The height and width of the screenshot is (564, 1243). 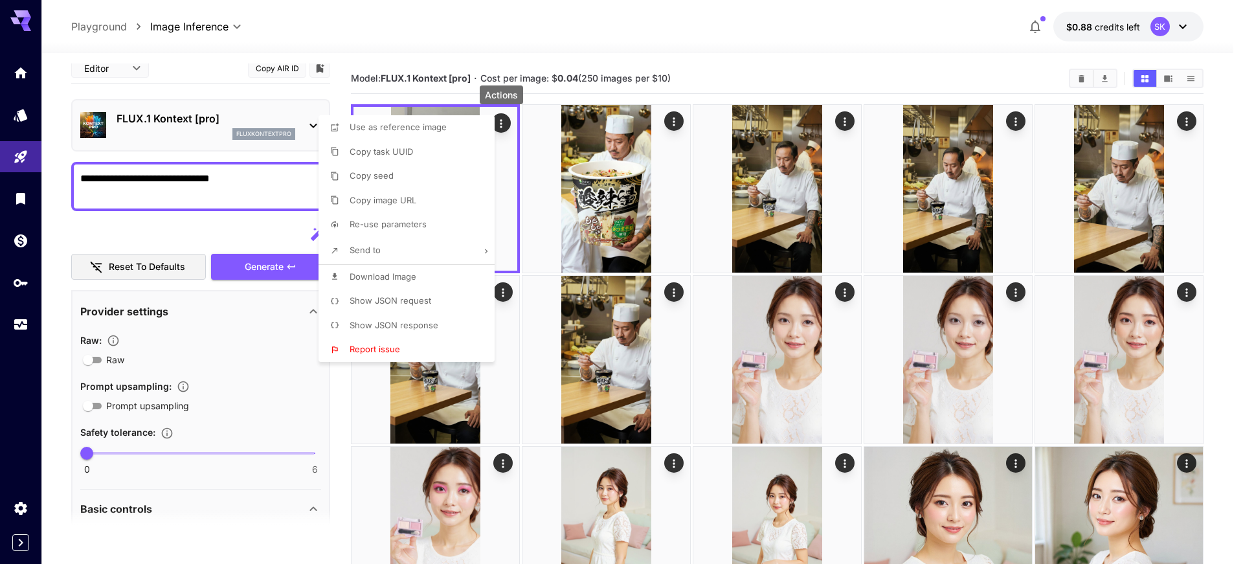 I want to click on span: Download Image, so click(x=383, y=276).